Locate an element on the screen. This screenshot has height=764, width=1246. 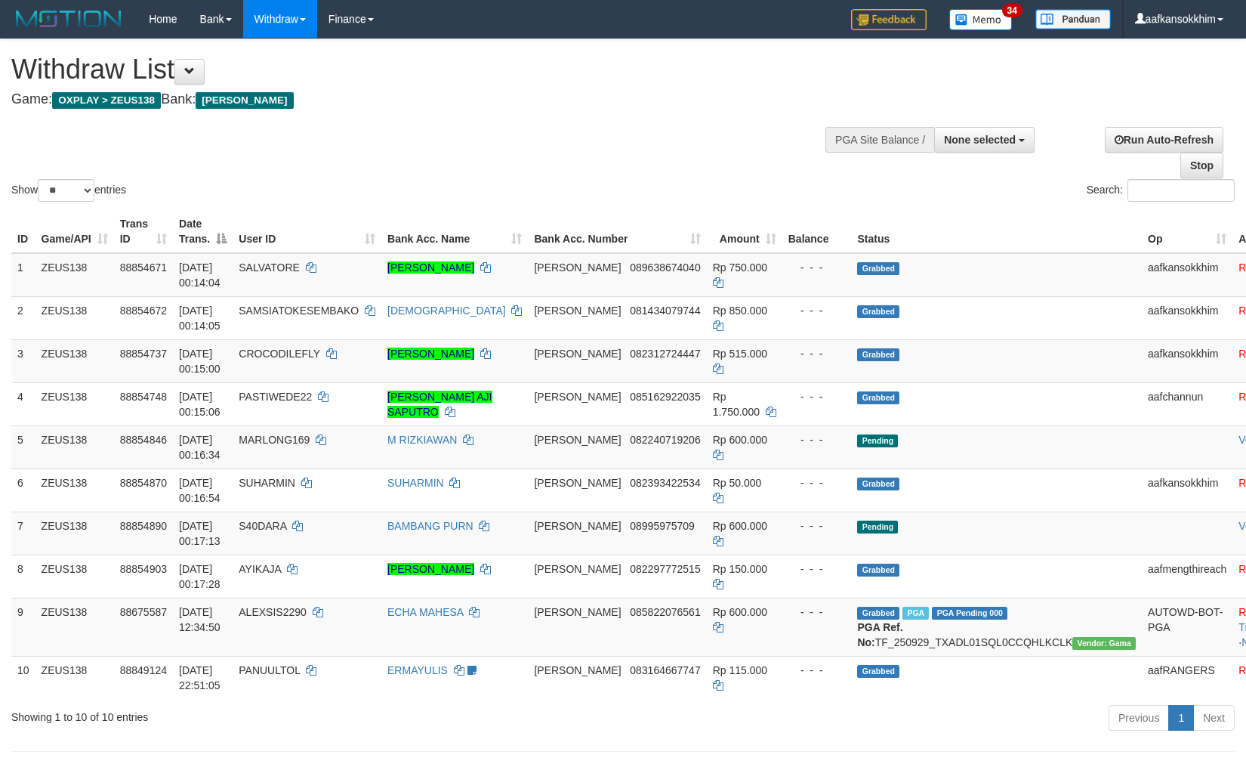
span: MARLONG169 is located at coordinates (274, 440).